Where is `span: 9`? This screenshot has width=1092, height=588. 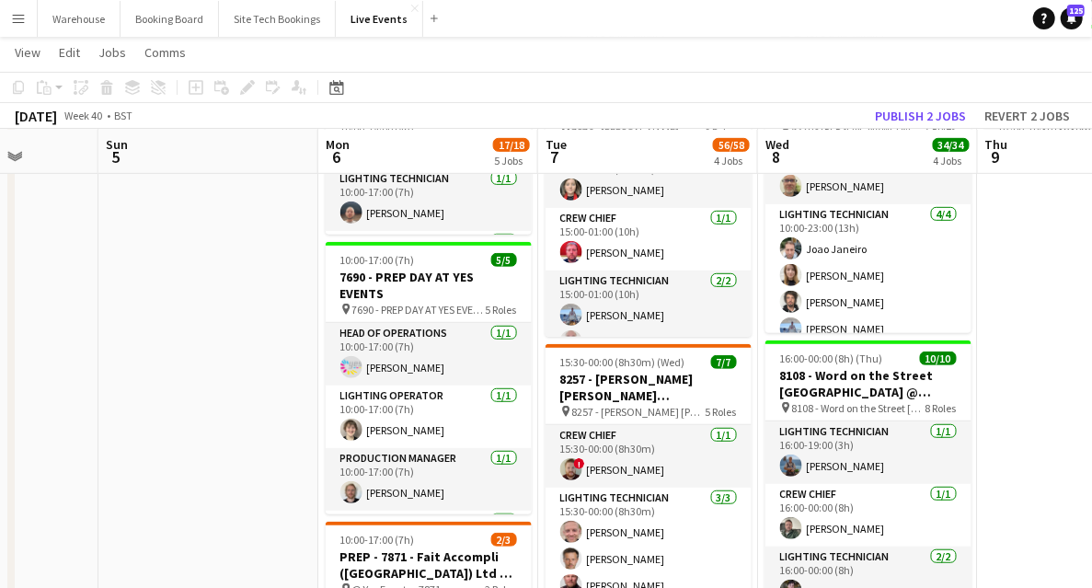
span: 9 is located at coordinates (996, 156).